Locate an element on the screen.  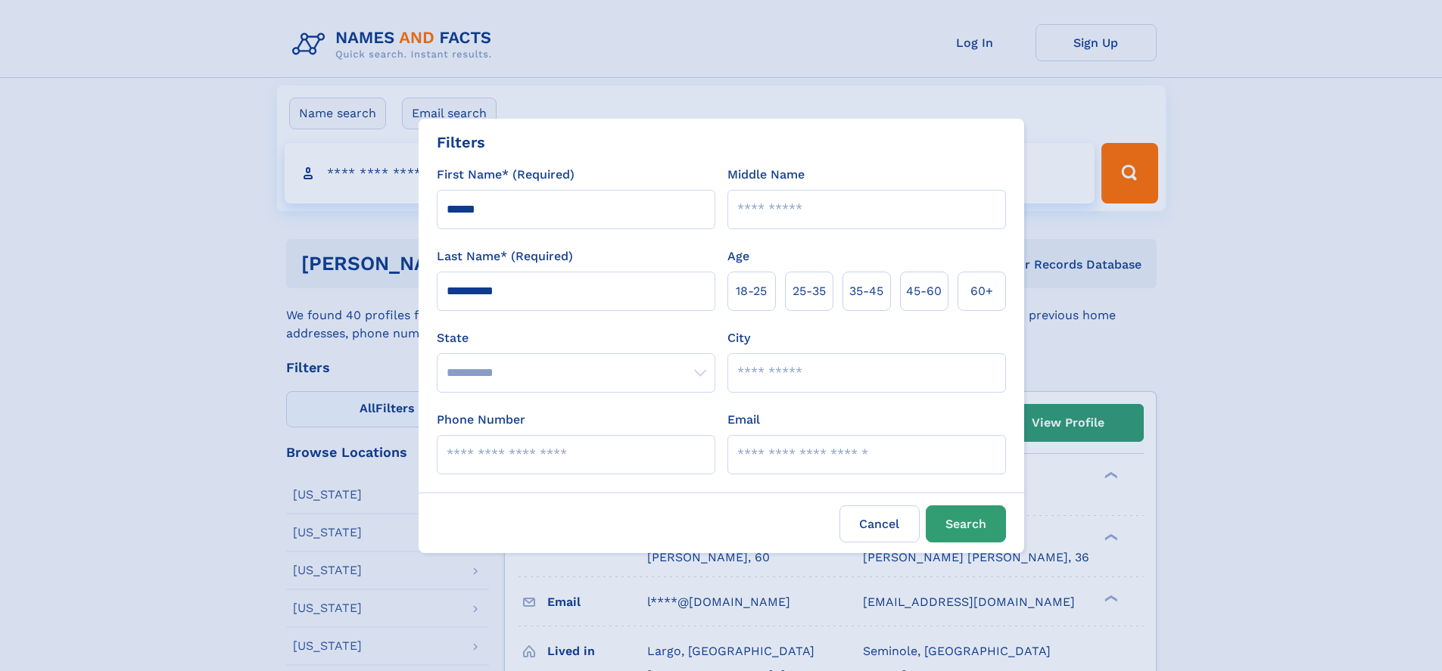
label: Email is located at coordinates (743, 420).